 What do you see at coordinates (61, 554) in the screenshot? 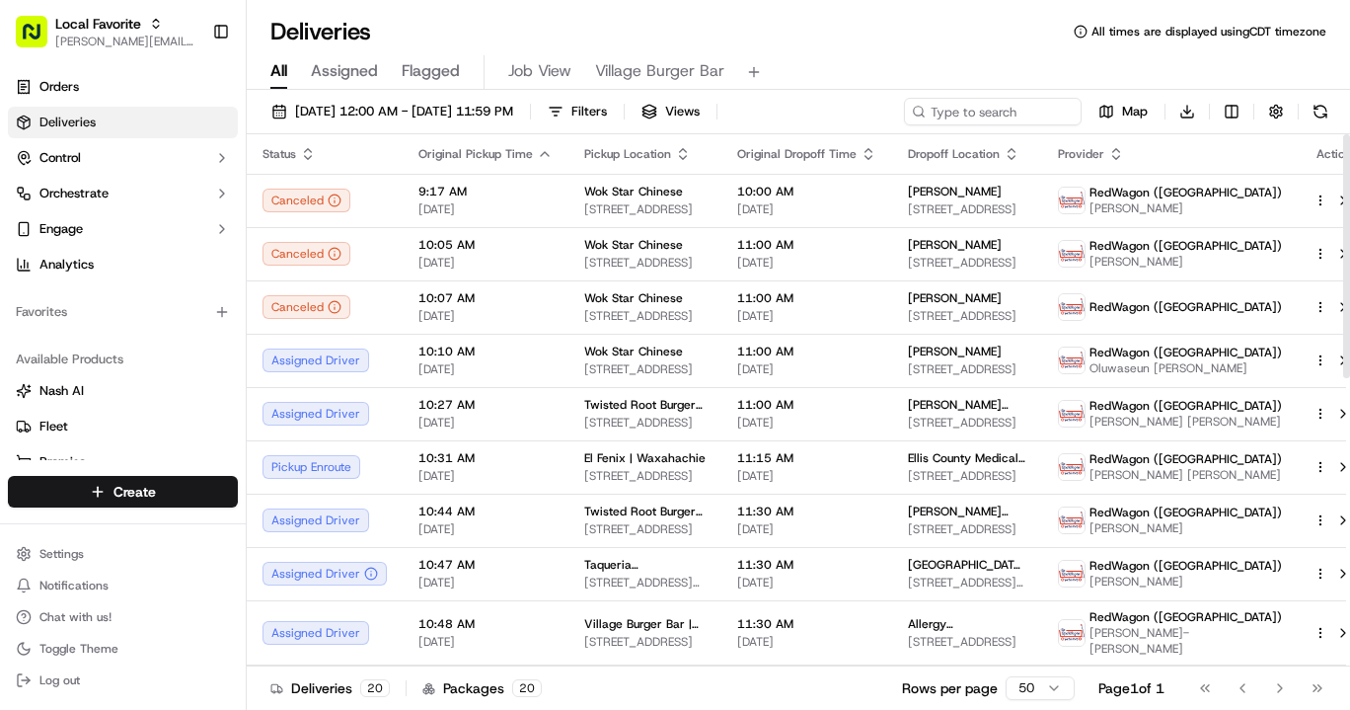
I see `span: Settings` at bounding box center [61, 554].